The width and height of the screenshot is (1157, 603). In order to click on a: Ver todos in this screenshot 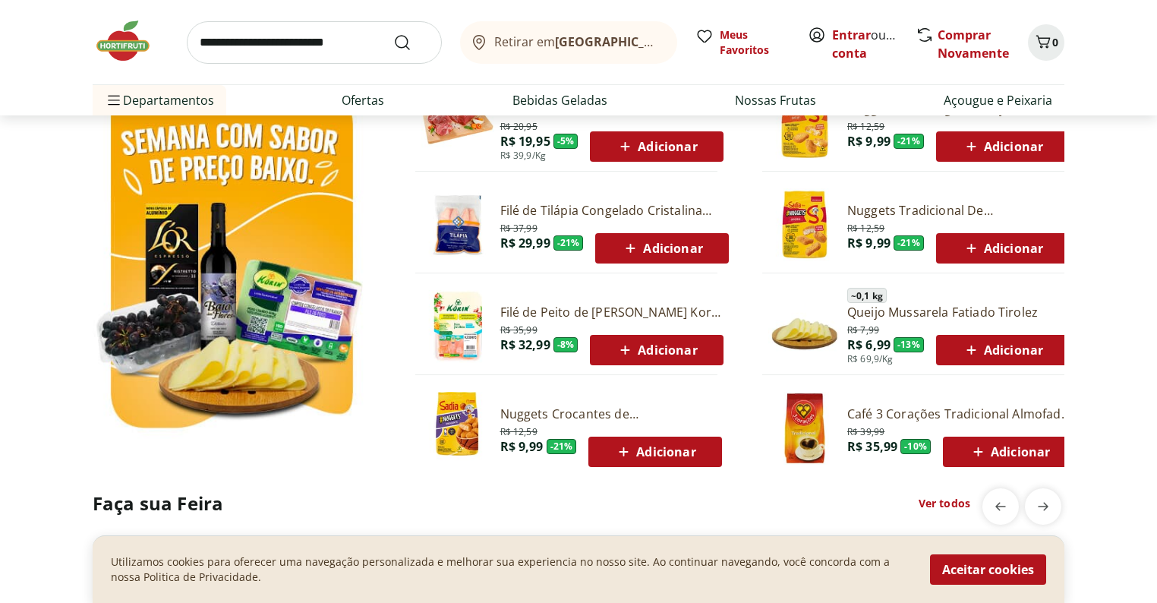, I will do `click(944, 503)`.